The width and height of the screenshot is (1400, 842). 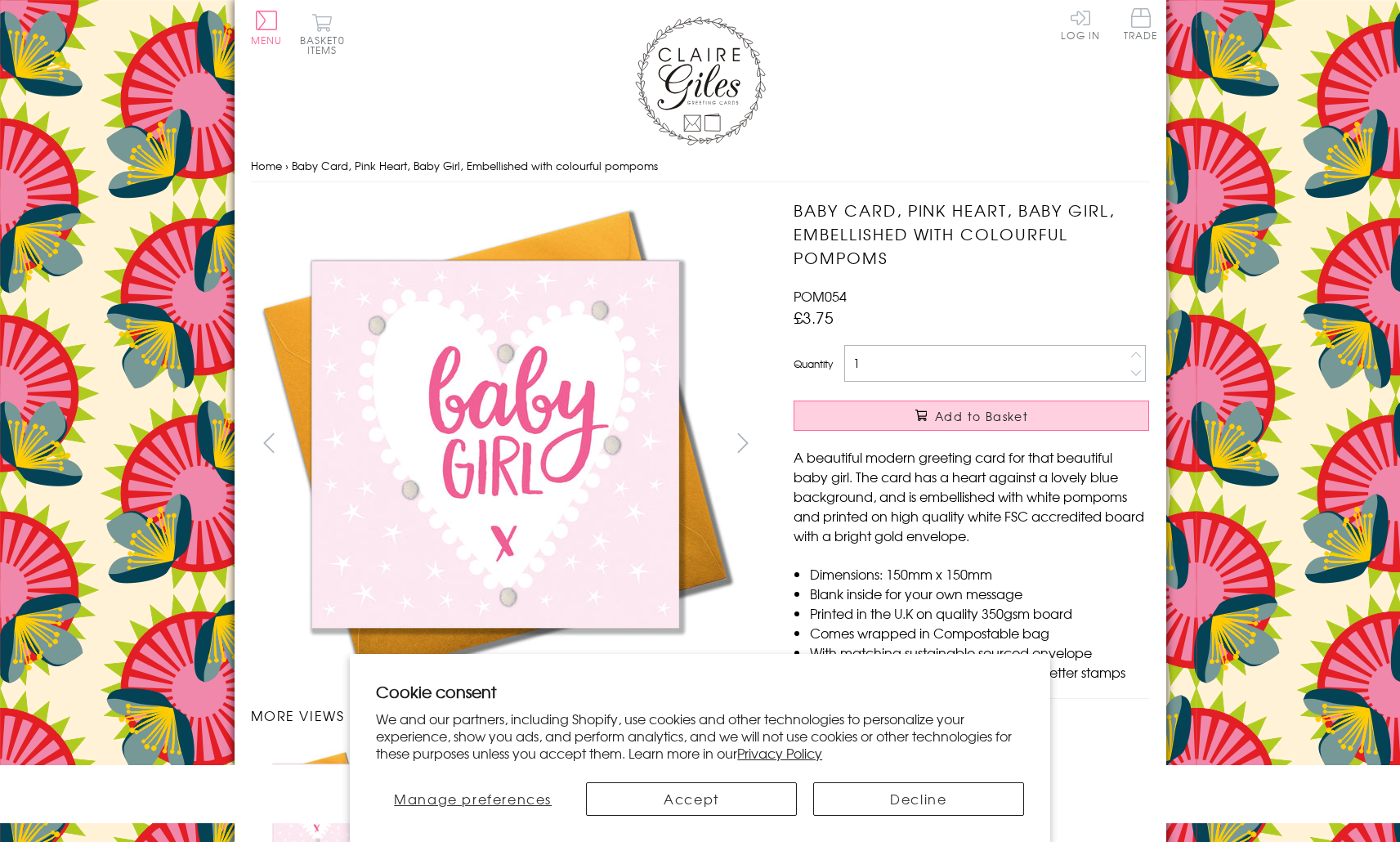 What do you see at coordinates (472, 799) in the screenshot?
I see `span: Manage preferences` at bounding box center [472, 799].